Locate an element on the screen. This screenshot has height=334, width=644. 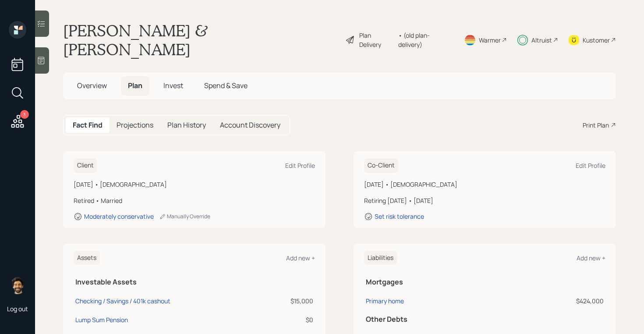
h5: Other Debts is located at coordinates (484, 319).